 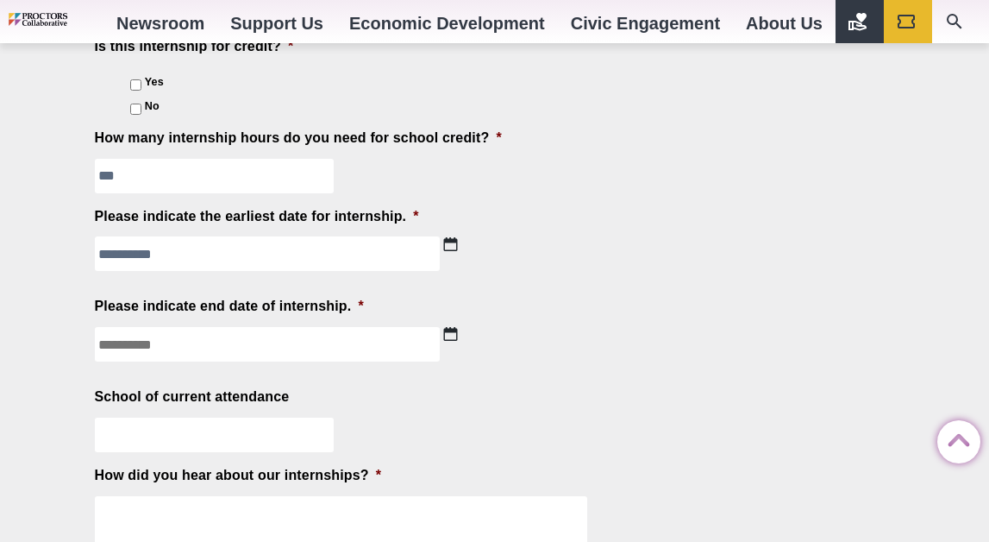 What do you see at coordinates (154, 82) in the screenshot?
I see `label: Yes` at bounding box center [154, 82].